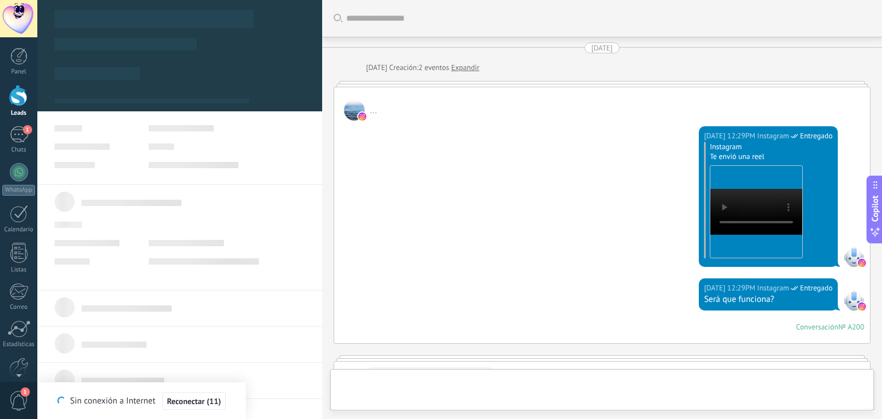 The width and height of the screenshot is (882, 419). Describe the element at coordinates (433, 68) in the screenshot. I see `span: 2 eventos` at that location.